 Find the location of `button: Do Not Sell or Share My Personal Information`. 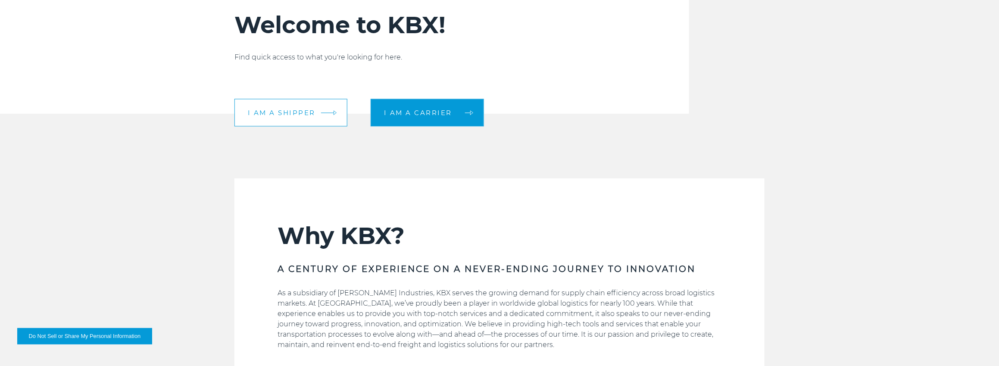

button: Do Not Sell or Share My Personal Information is located at coordinates (84, 336).